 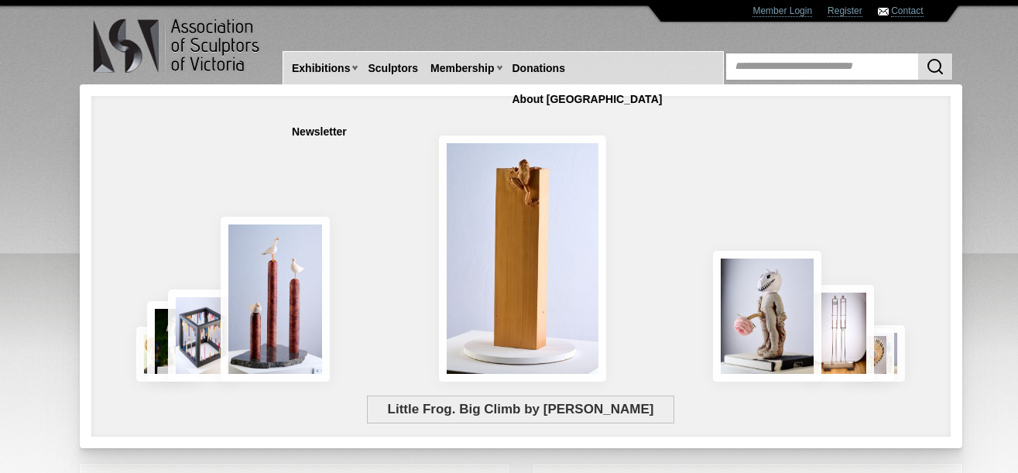 What do you see at coordinates (177, 46) in the screenshot?
I see `img: logo.png` at bounding box center [177, 46].